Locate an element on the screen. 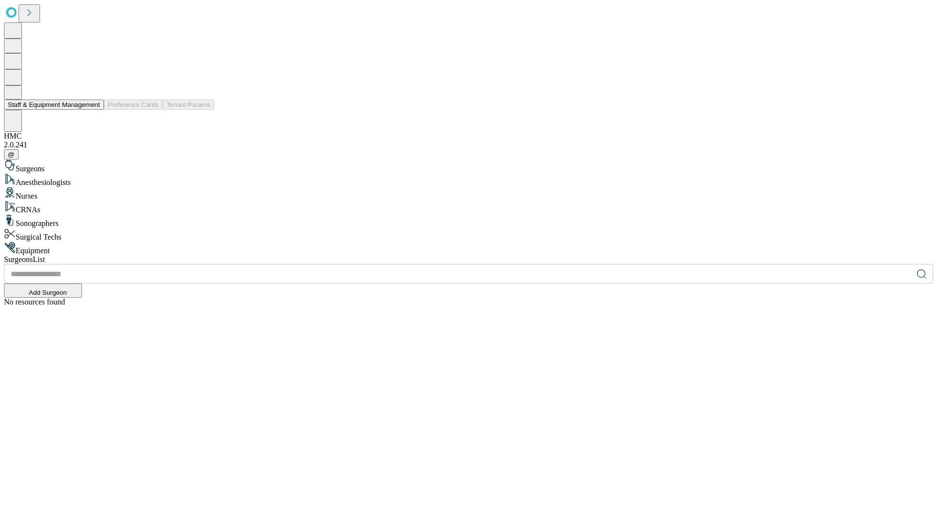  div: Anesthesiologists is located at coordinates (468, 180).